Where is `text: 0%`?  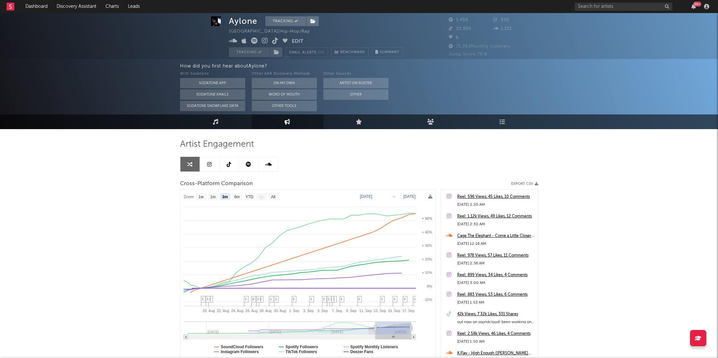 text: 0% is located at coordinates (430, 286).